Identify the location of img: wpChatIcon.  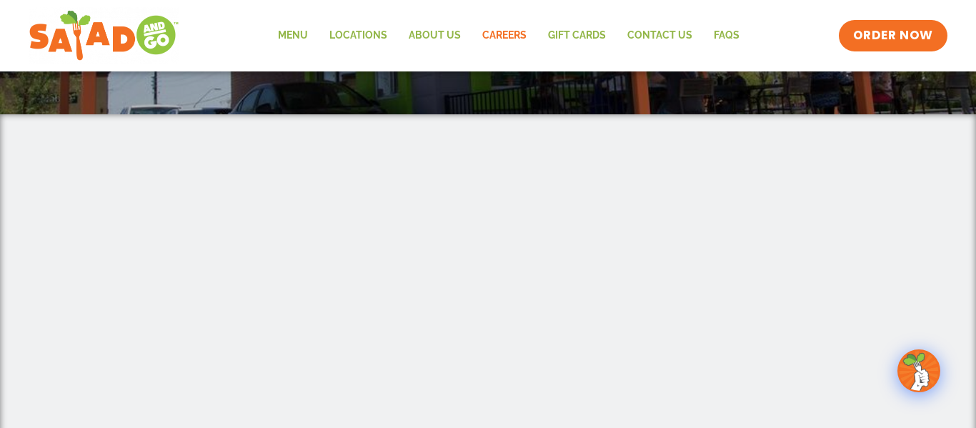
(918, 371).